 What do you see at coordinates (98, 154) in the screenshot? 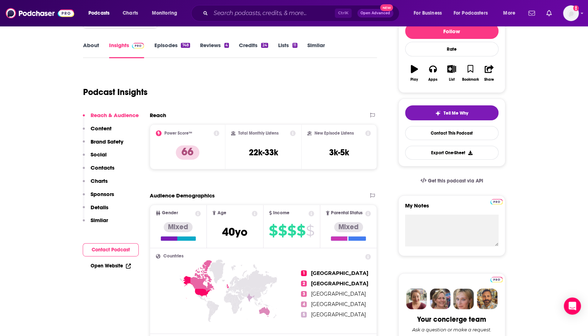
I see `p: Social` at bounding box center [98, 154].